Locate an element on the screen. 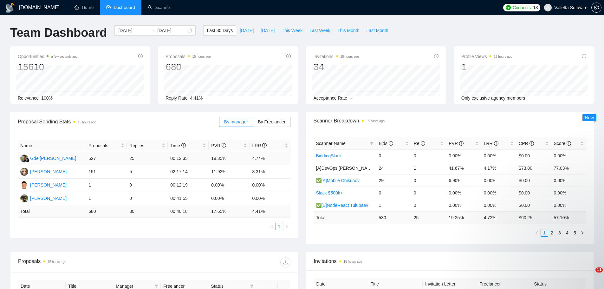 This screenshot has width=604, height=289. span: Re is located at coordinates (419, 143).